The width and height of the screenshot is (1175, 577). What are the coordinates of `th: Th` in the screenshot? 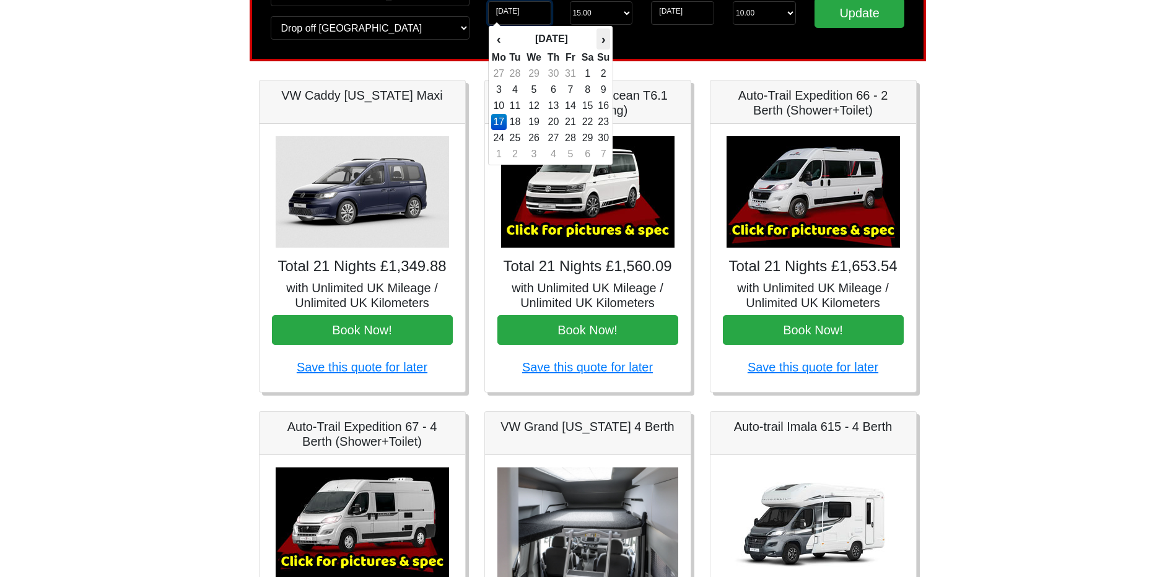 It's located at (553, 58).